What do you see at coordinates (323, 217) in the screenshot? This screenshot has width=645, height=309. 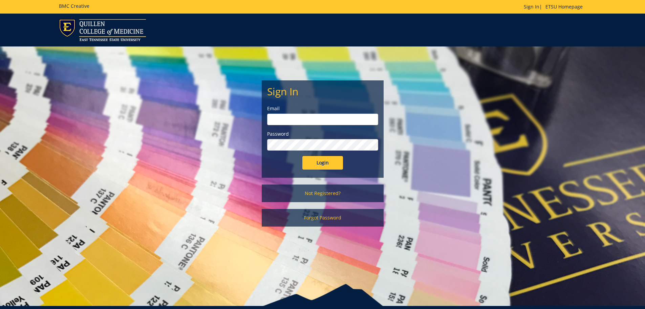 I see `a: Forgot Password` at bounding box center [323, 217].